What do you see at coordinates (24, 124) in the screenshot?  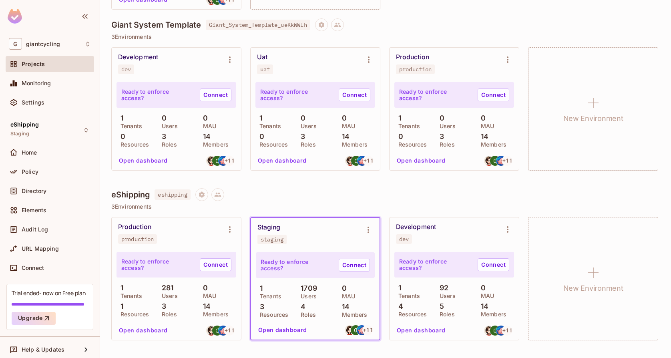 I see `span: eShipping` at bounding box center [24, 124].